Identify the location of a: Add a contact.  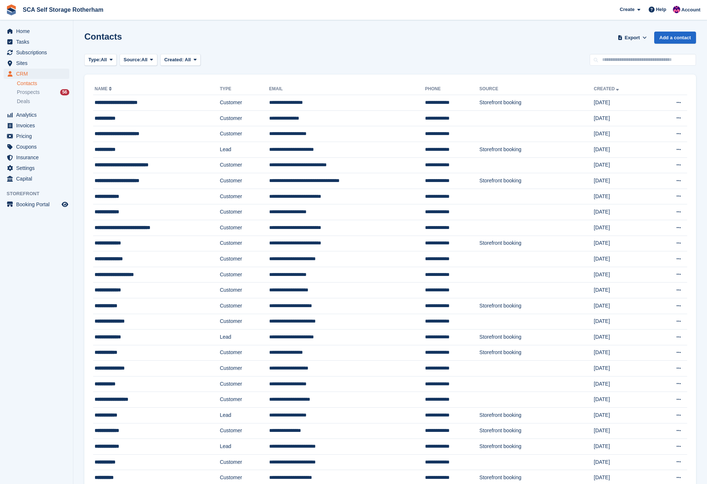
(676, 37).